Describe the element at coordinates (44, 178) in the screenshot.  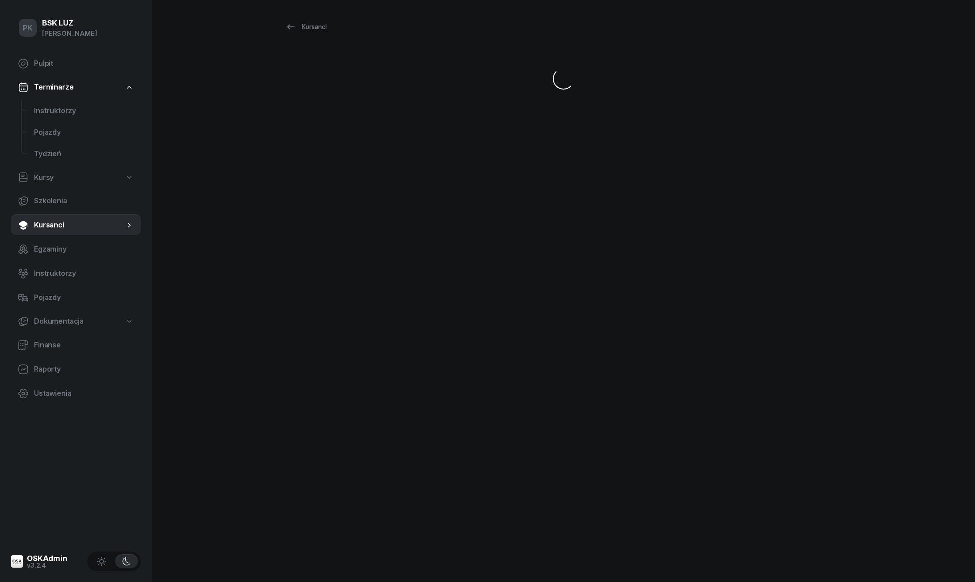
I see `span: Kursy` at that location.